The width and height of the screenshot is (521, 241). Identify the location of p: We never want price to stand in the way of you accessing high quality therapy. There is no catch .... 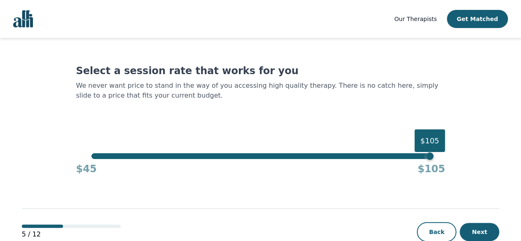
(260, 91).